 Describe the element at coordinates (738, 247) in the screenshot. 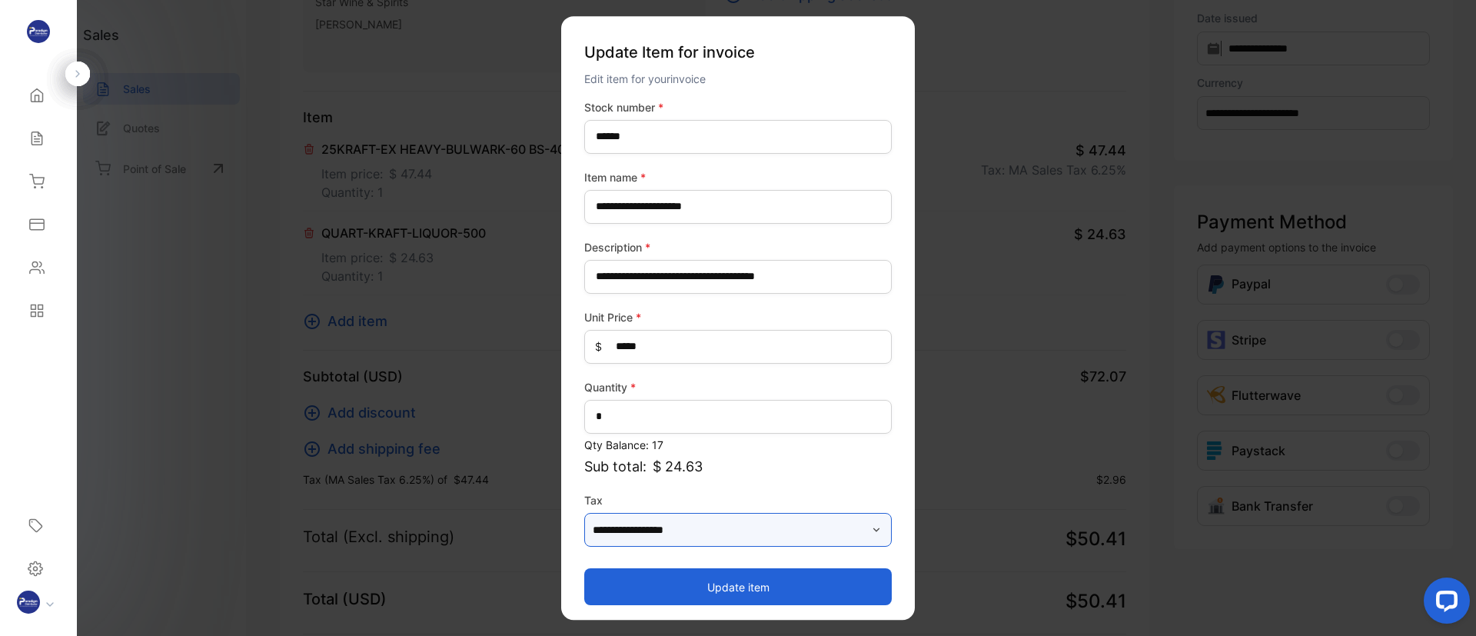

I see `label: Description` at that location.